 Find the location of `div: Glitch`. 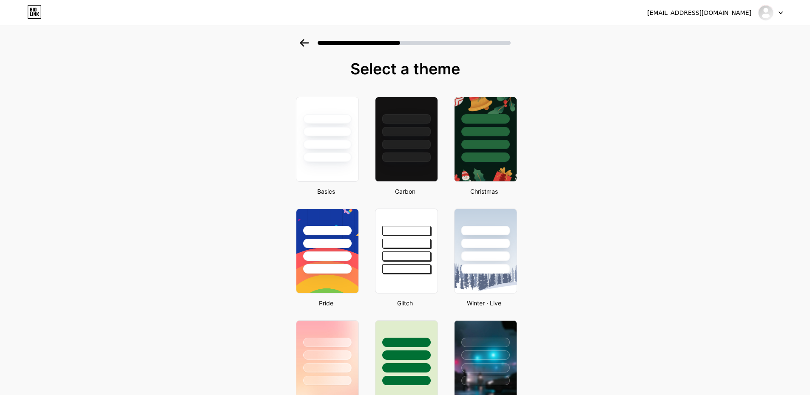

div: Glitch is located at coordinates (405, 303).